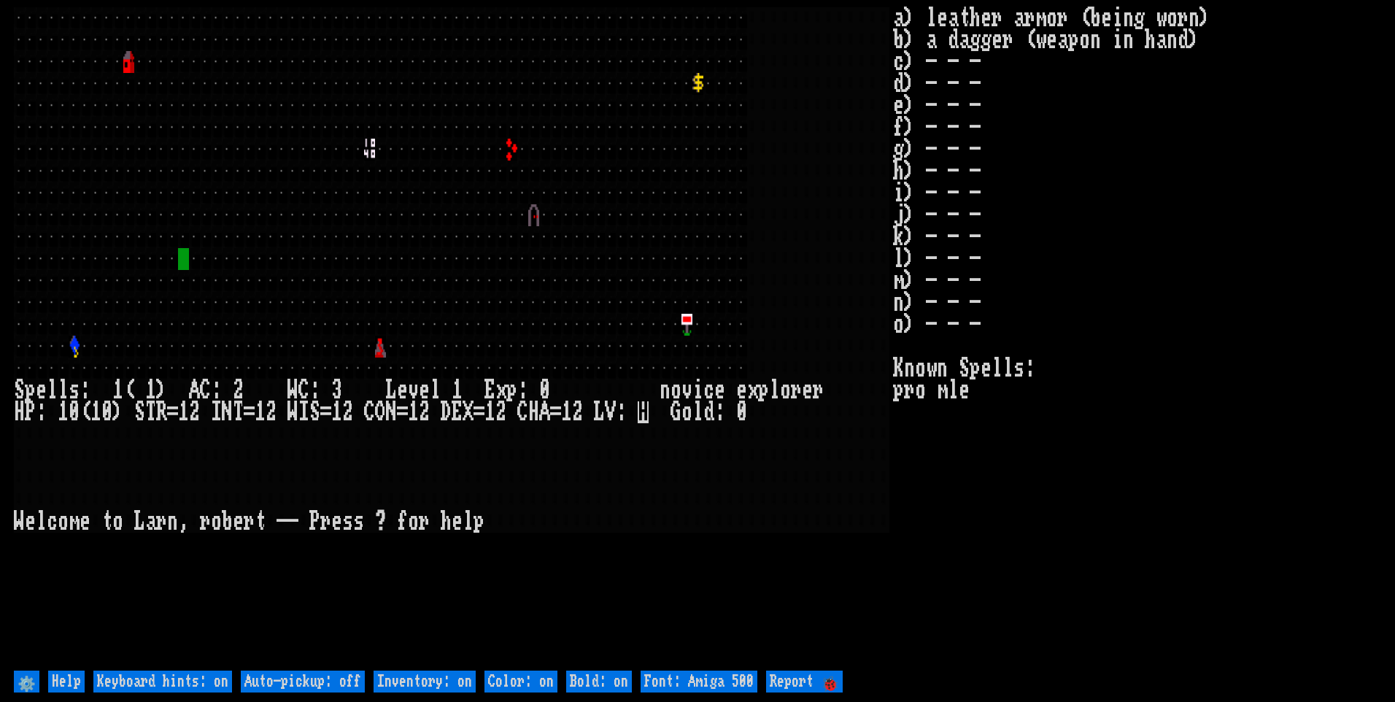 The image size is (1395, 702). Describe the element at coordinates (446, 522) in the screenshot. I see `div: h` at that location.